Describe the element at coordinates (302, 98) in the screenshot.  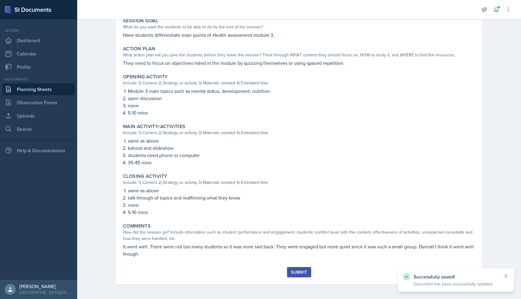
I see `p: open discussion` at that location.